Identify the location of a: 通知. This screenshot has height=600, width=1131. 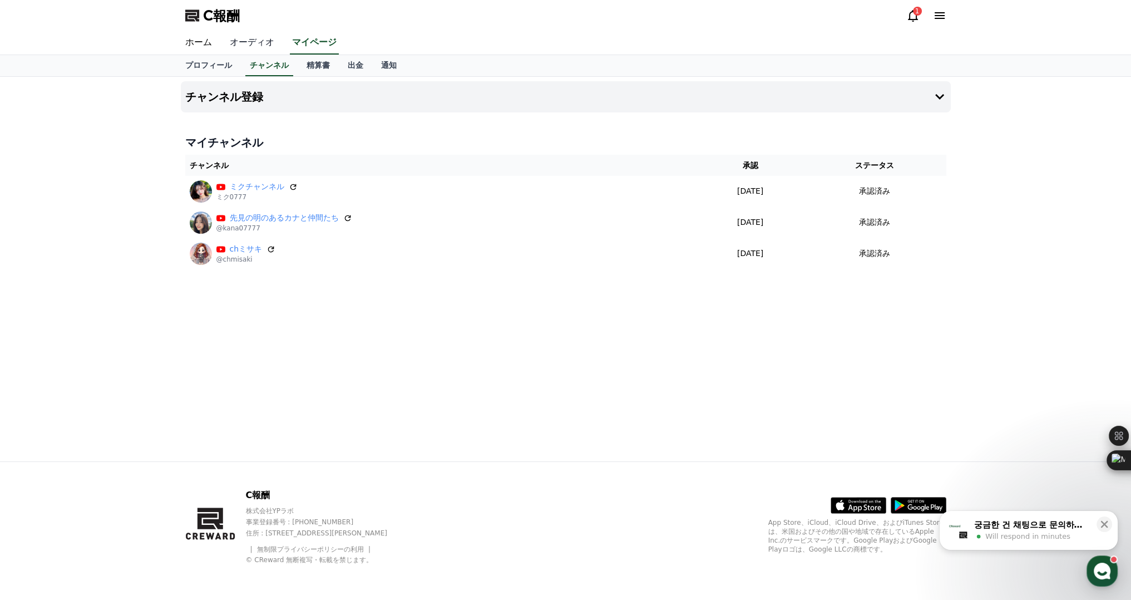
(389, 66).